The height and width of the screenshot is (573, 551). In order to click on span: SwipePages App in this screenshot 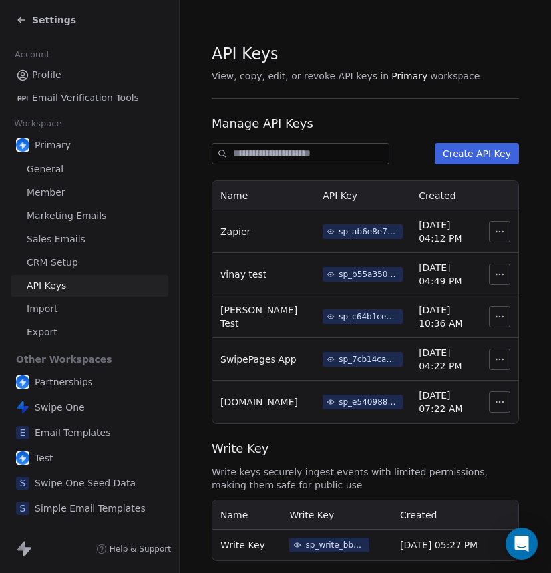, I will do `click(258, 359)`.